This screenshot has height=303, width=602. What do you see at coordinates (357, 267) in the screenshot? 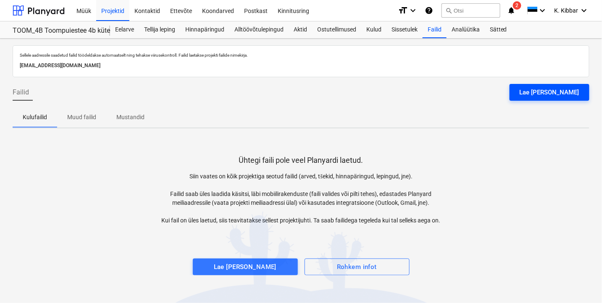
I see `button: Rohkem infot` at bounding box center [357, 267].